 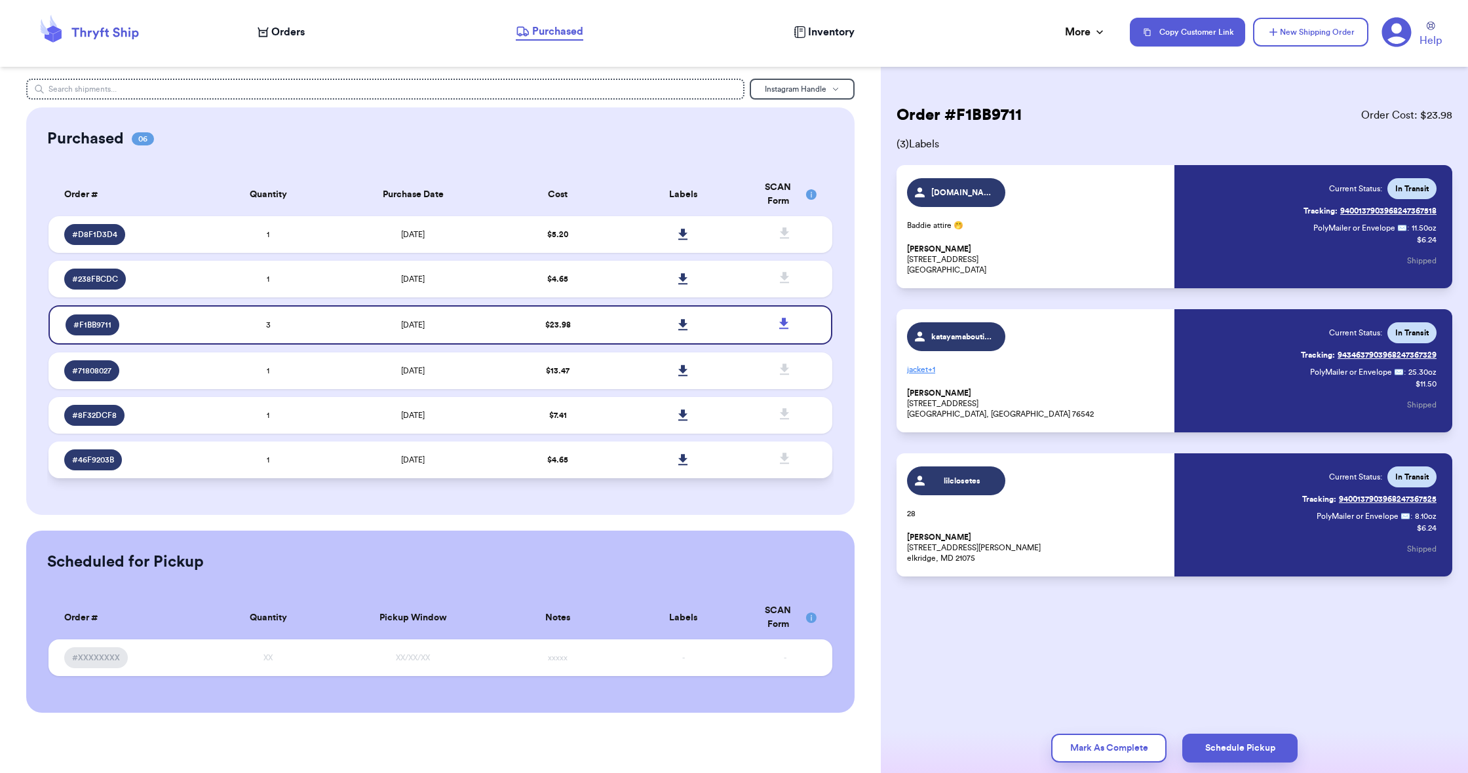 What do you see at coordinates (549, 32) in the screenshot?
I see `a: Purchased` at bounding box center [549, 32].